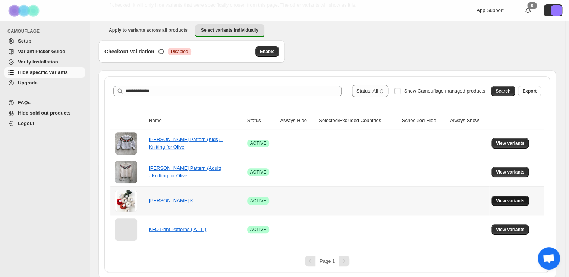  I want to click on div: Open chat, so click(549, 258).